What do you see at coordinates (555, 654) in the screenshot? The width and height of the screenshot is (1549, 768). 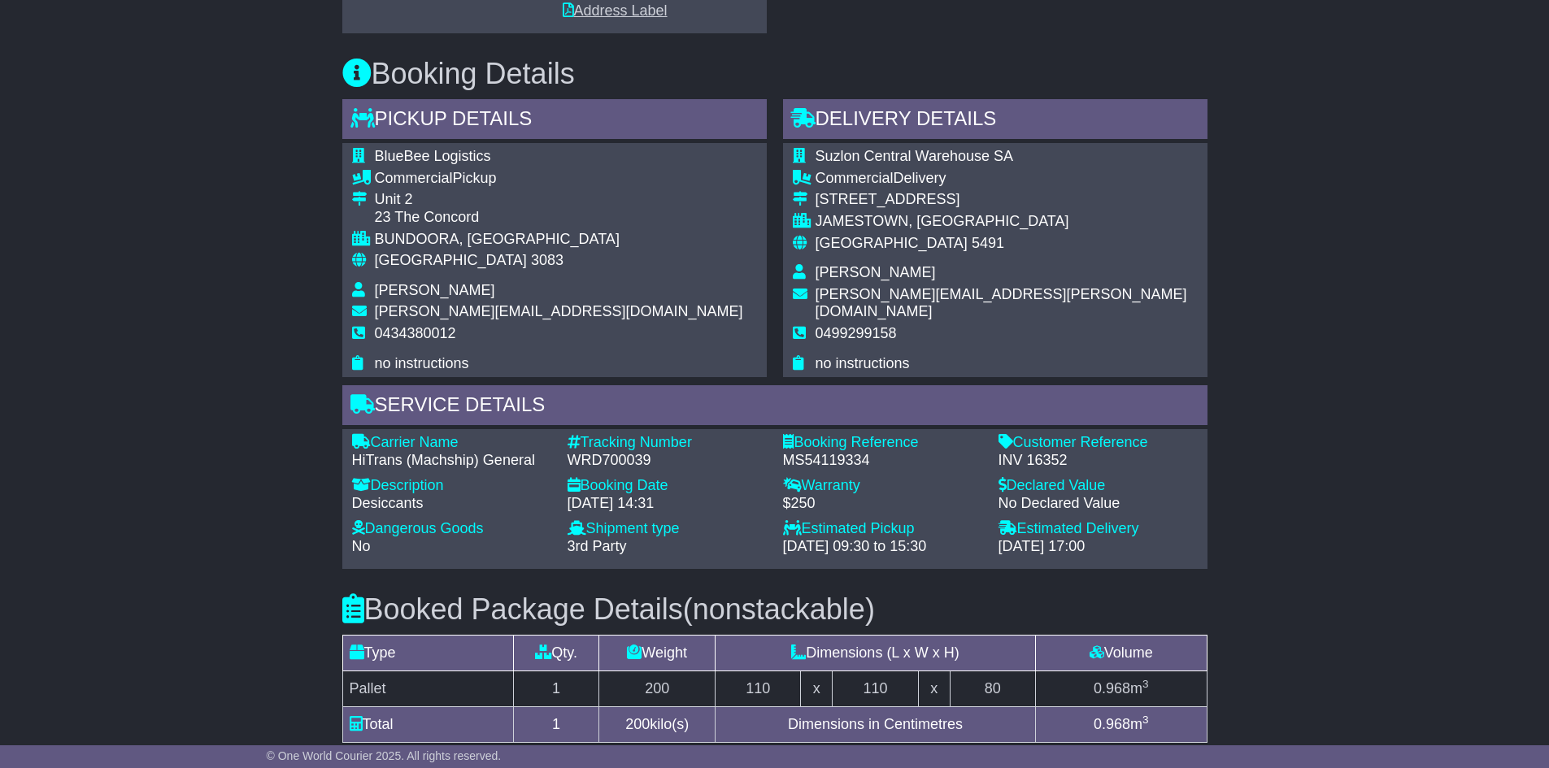 I see `td: Qty.` at bounding box center [555, 654].